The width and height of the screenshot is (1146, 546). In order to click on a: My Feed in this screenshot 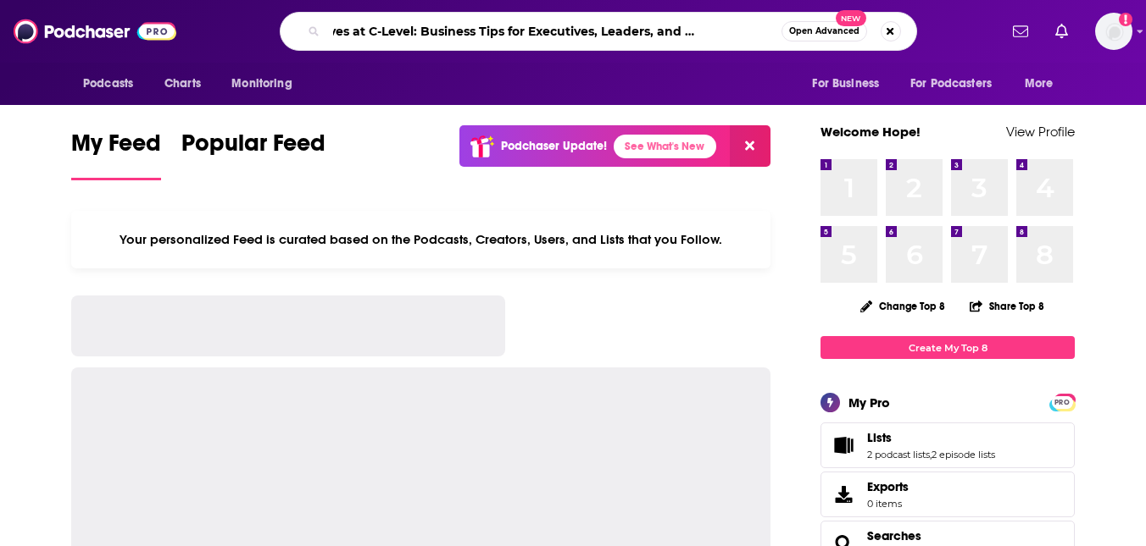, I will do `click(116, 154)`.